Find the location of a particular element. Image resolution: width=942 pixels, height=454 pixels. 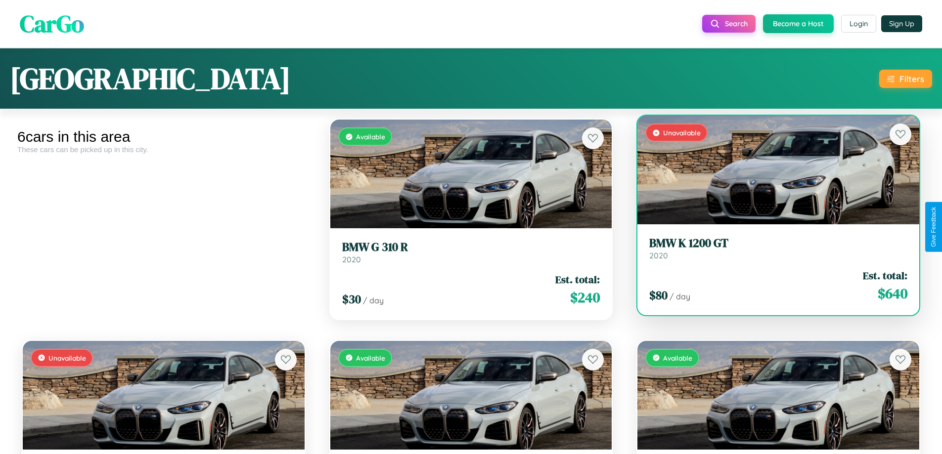

div: Filters is located at coordinates (911, 79).